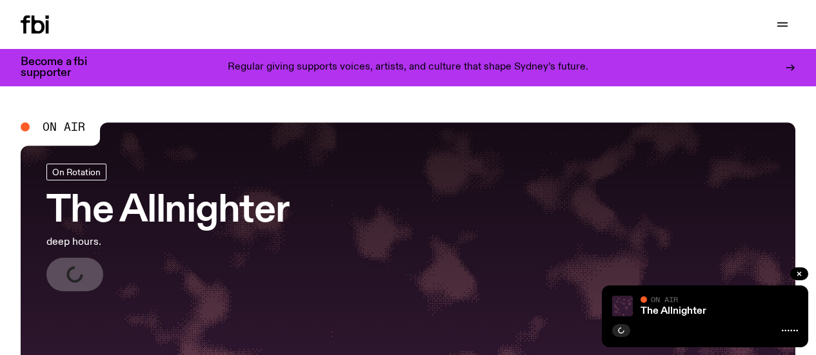  Describe the element at coordinates (168, 228) in the screenshot. I see `a: The Allnighterdeep hours.` at that location.